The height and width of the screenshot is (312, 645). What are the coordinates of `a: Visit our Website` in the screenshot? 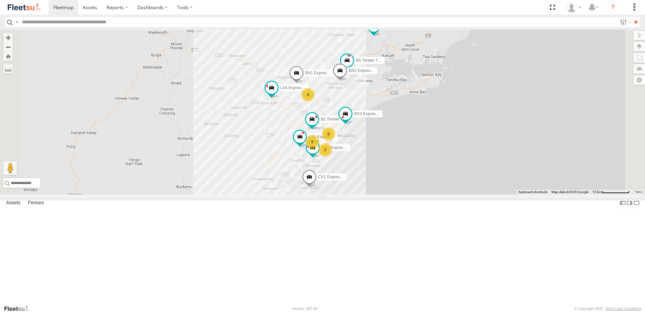 It's located at (19, 309).